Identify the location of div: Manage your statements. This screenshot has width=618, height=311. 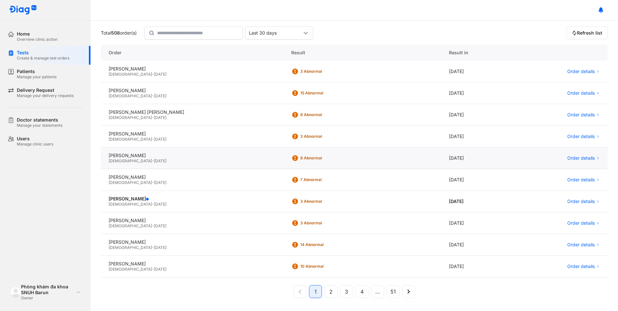
(39, 125).